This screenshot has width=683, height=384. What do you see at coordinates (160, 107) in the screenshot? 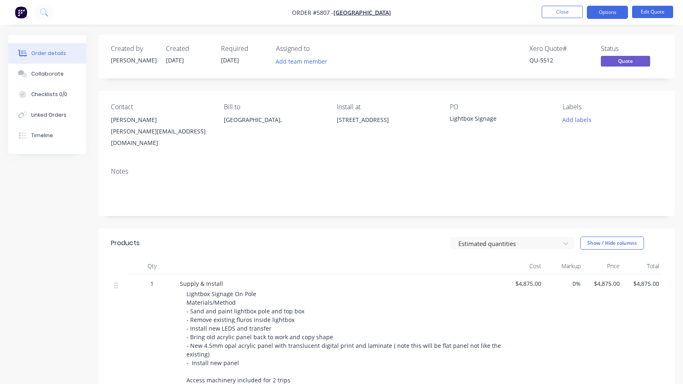
I see `div: Contact` at bounding box center [160, 107].